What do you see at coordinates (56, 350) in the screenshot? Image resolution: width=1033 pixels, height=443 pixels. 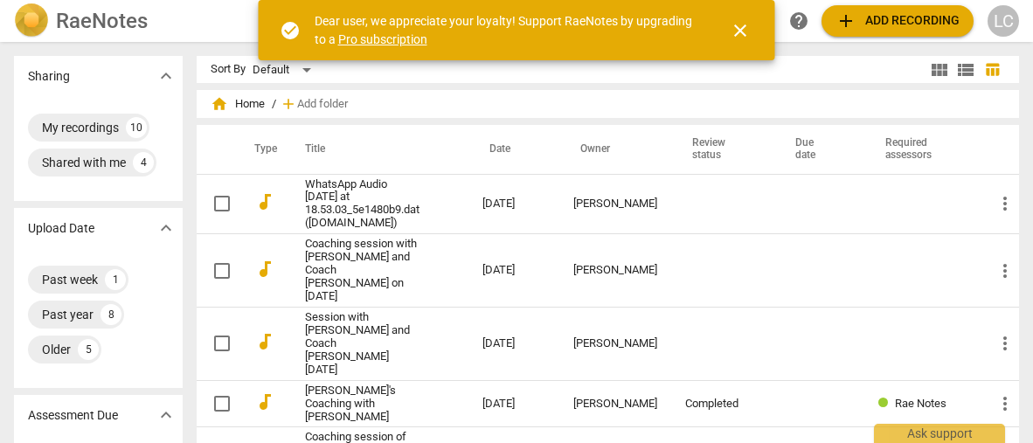 I see `div: Older` at bounding box center [56, 350].